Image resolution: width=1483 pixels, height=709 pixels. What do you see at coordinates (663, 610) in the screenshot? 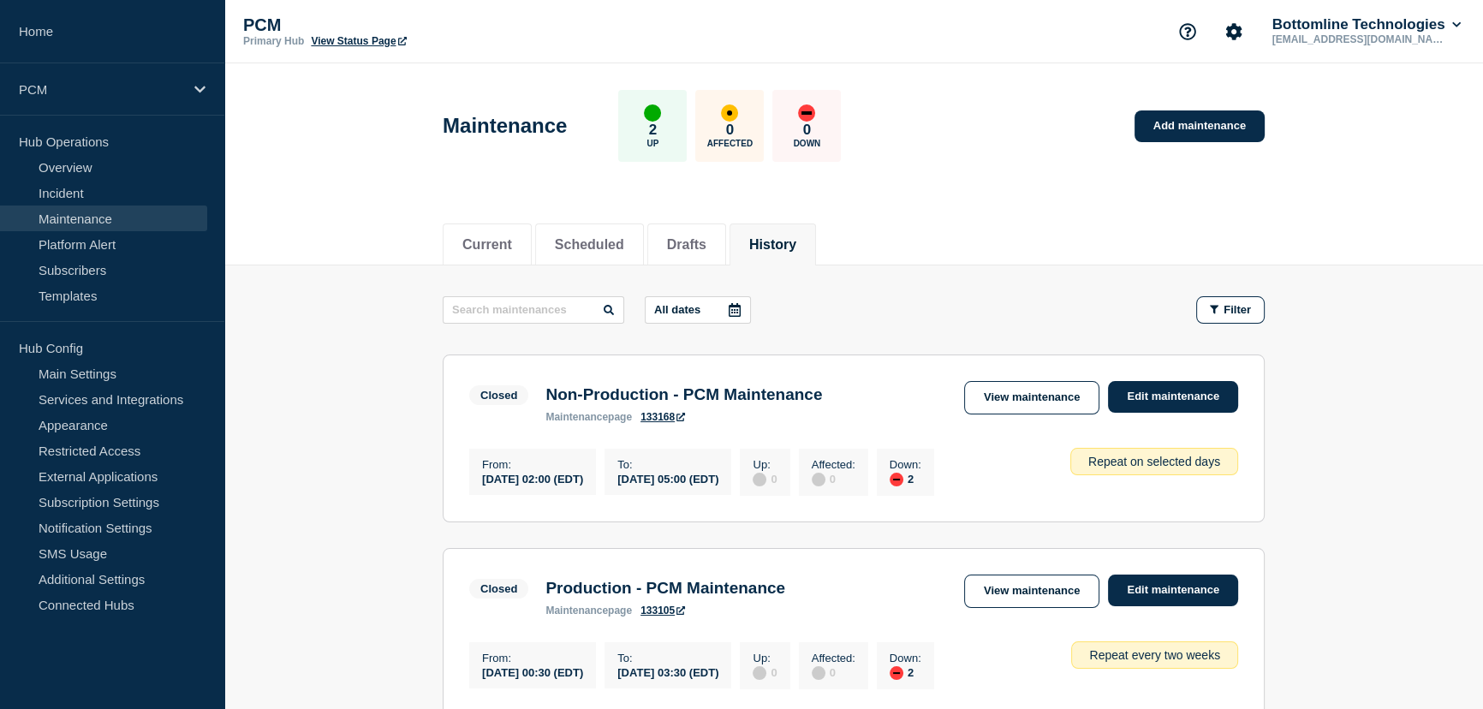
I see `a: 133105` at bounding box center [663, 610].